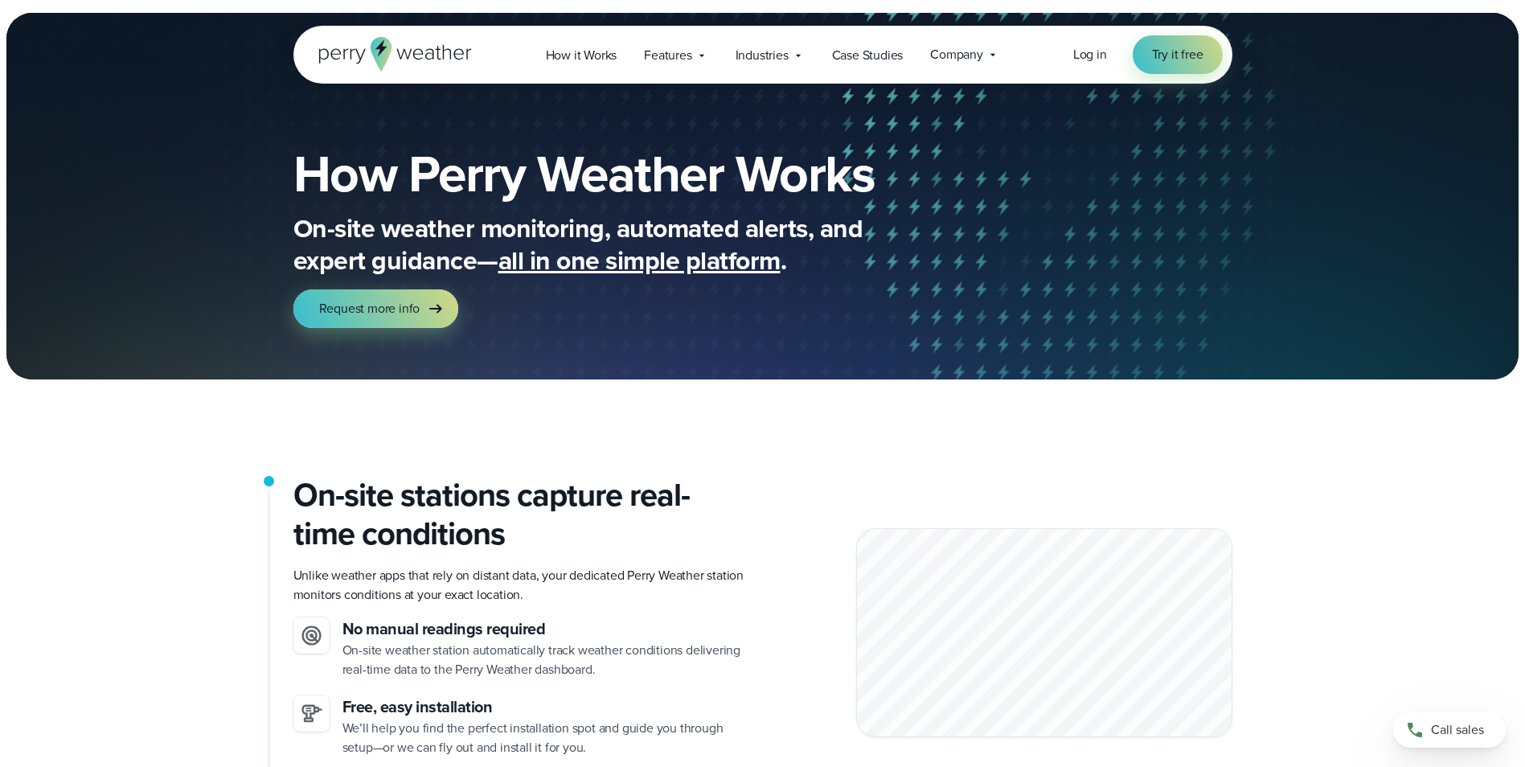  What do you see at coordinates (376, 309) in the screenshot?
I see `a: Request more info` at bounding box center [376, 309].